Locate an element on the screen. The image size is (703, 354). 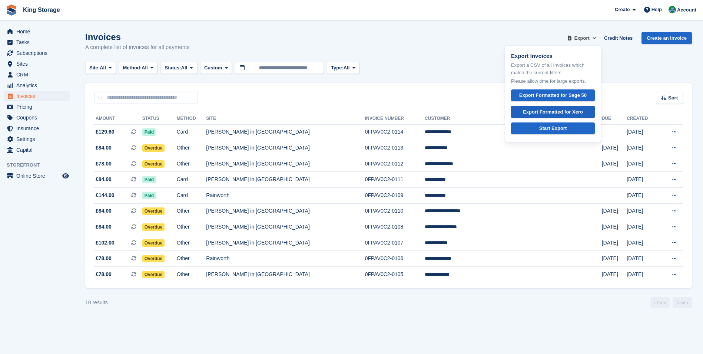
th: Invoice Number is located at coordinates (395, 119).